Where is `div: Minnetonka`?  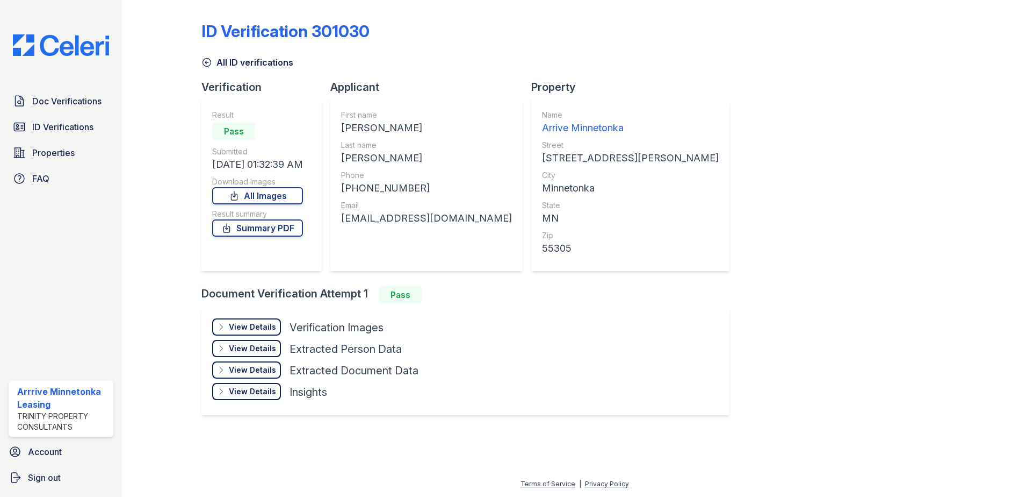
div: Minnetonka is located at coordinates (630, 188).